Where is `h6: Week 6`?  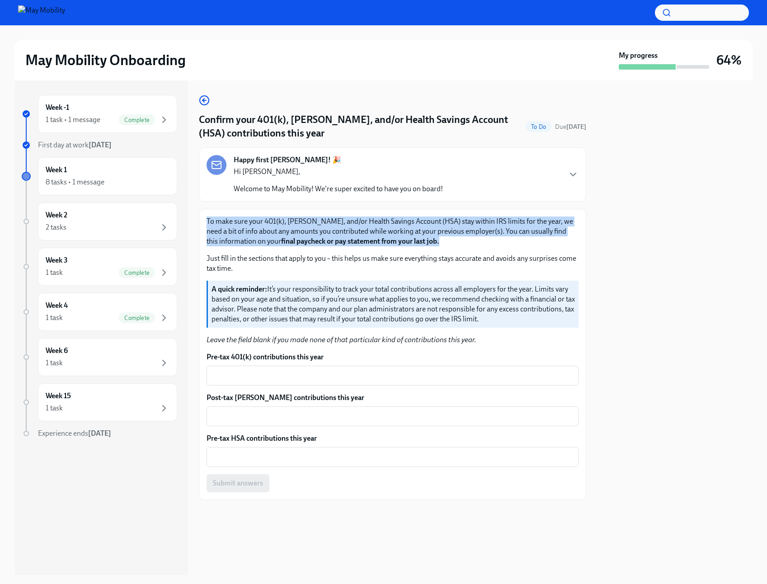 h6: Week 6 is located at coordinates (56, 351).